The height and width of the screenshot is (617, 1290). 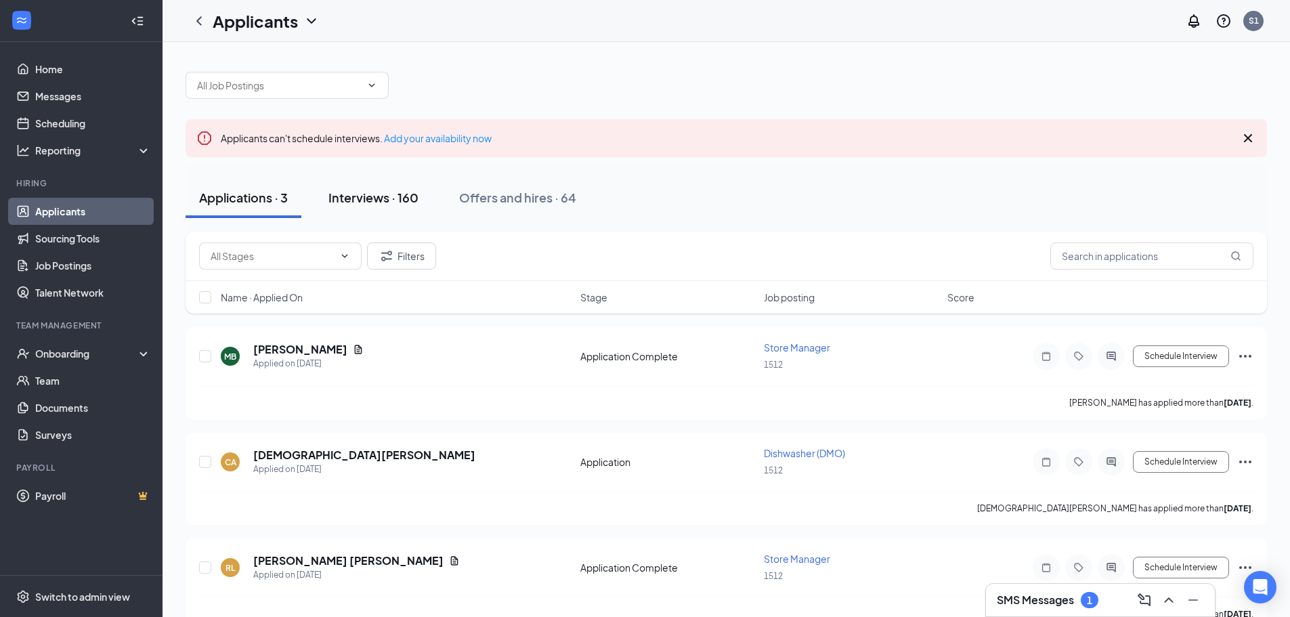 I want to click on a: Surveys, so click(x=93, y=435).